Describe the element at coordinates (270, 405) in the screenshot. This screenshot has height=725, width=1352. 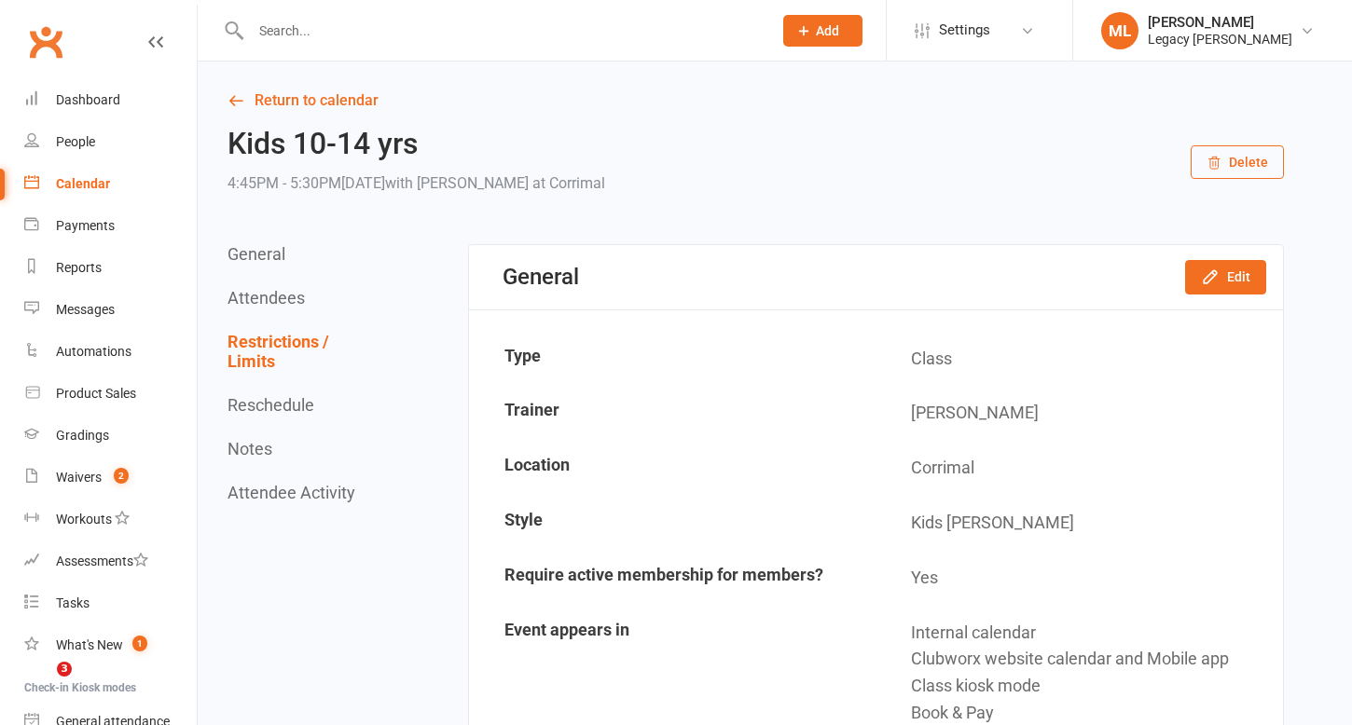
I see `button: Reschedule` at that location.